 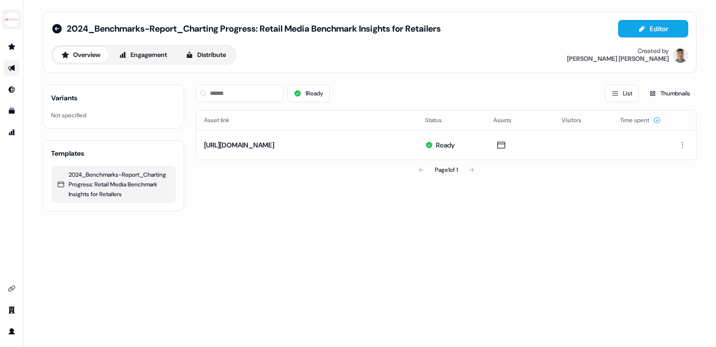 What do you see at coordinates (12, 90) in the screenshot?
I see `a: Go to Inbound` at bounding box center [12, 90].